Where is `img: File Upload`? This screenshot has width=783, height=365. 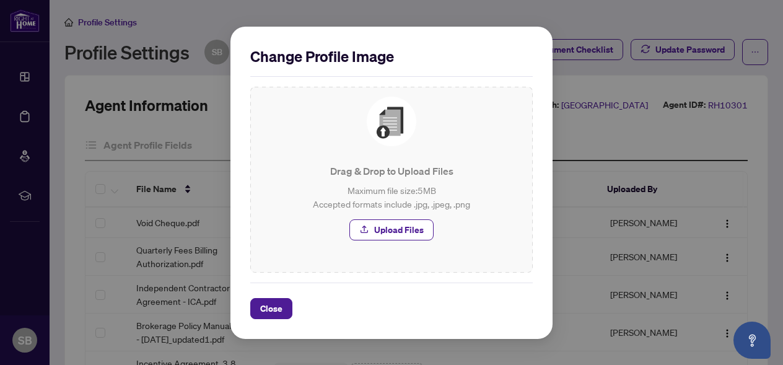 img: File Upload is located at coordinates (391, 121).